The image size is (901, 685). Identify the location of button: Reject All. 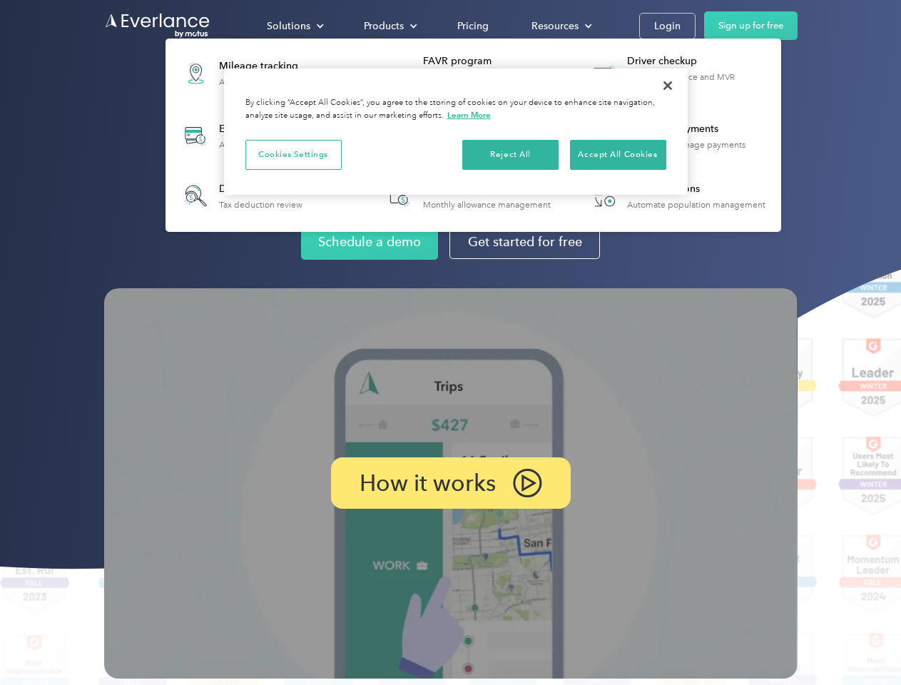
(510, 155).